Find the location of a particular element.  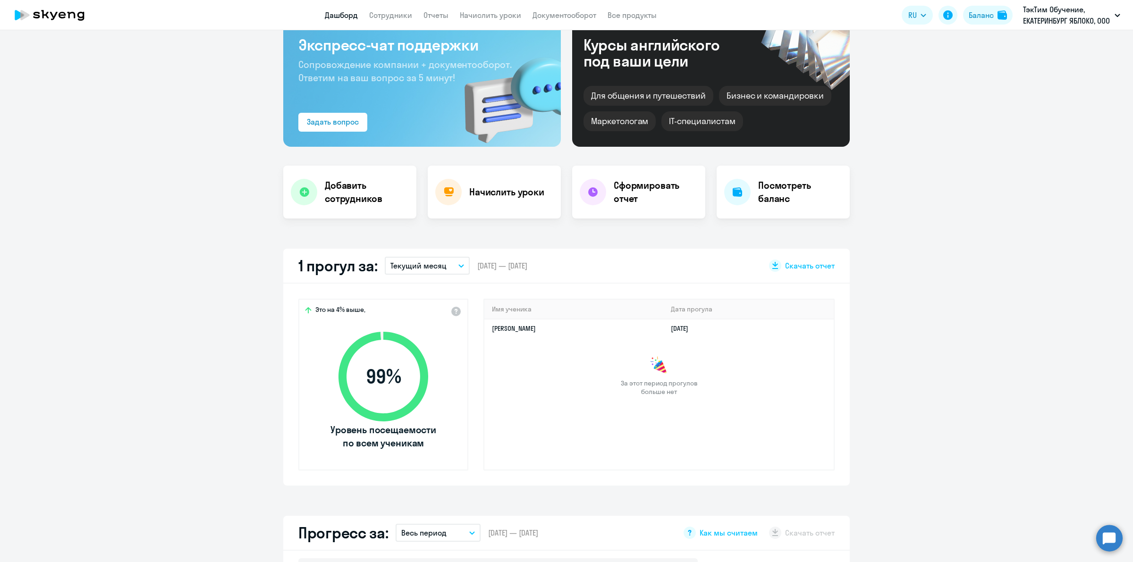

h4: Посмотреть баланс is located at coordinates (800, 192).